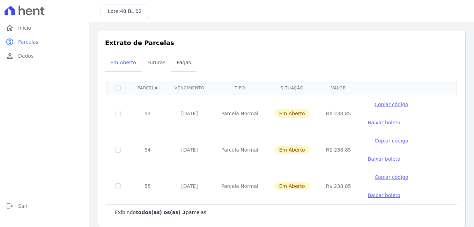 This screenshot has height=227, width=474. I want to click on a: personDados, so click(45, 56).